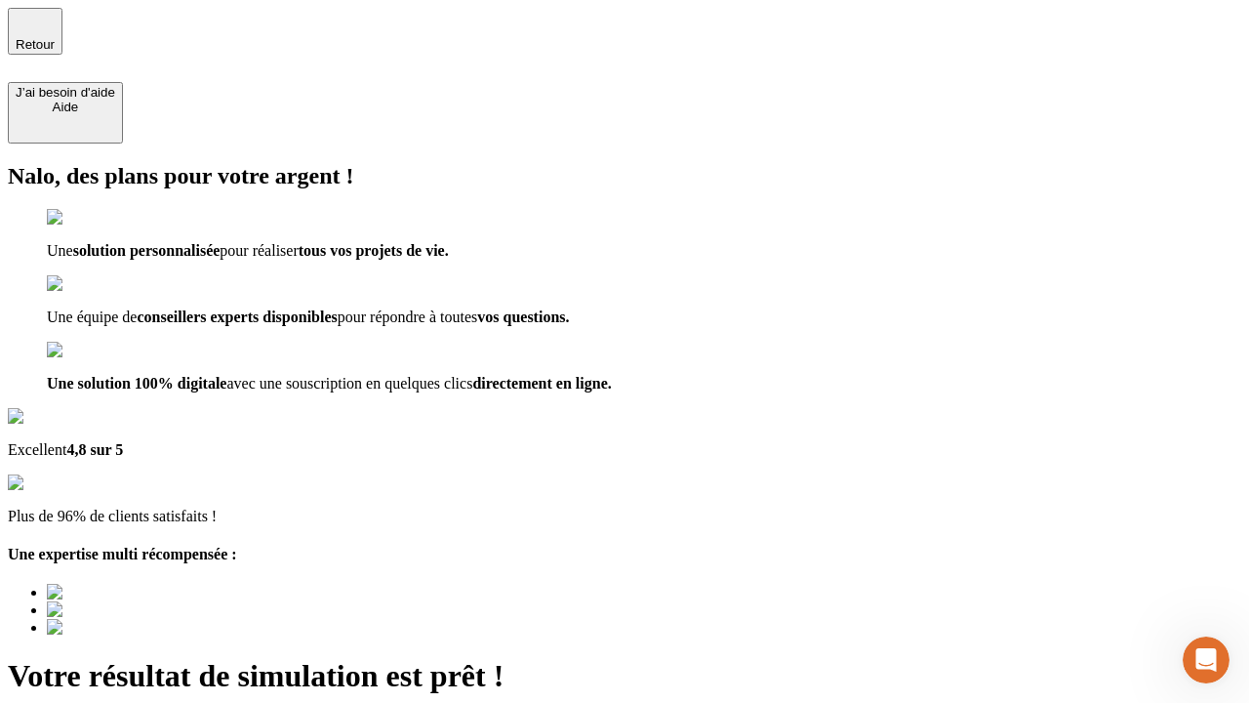  What do you see at coordinates (95, 449) in the screenshot?
I see `span: 4,8 sur 5` at bounding box center [95, 449].